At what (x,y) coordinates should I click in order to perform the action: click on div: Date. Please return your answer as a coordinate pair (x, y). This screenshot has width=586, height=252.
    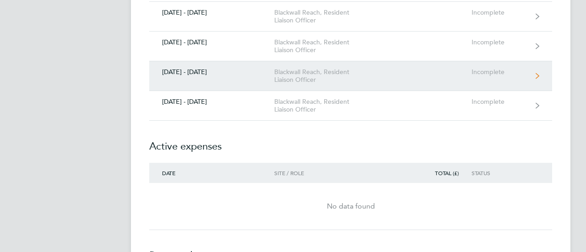
    Looking at the image, I should click on (211, 173).